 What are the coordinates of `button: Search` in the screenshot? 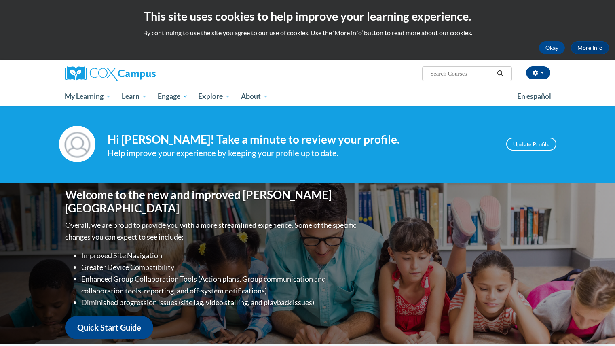 It's located at (500, 74).